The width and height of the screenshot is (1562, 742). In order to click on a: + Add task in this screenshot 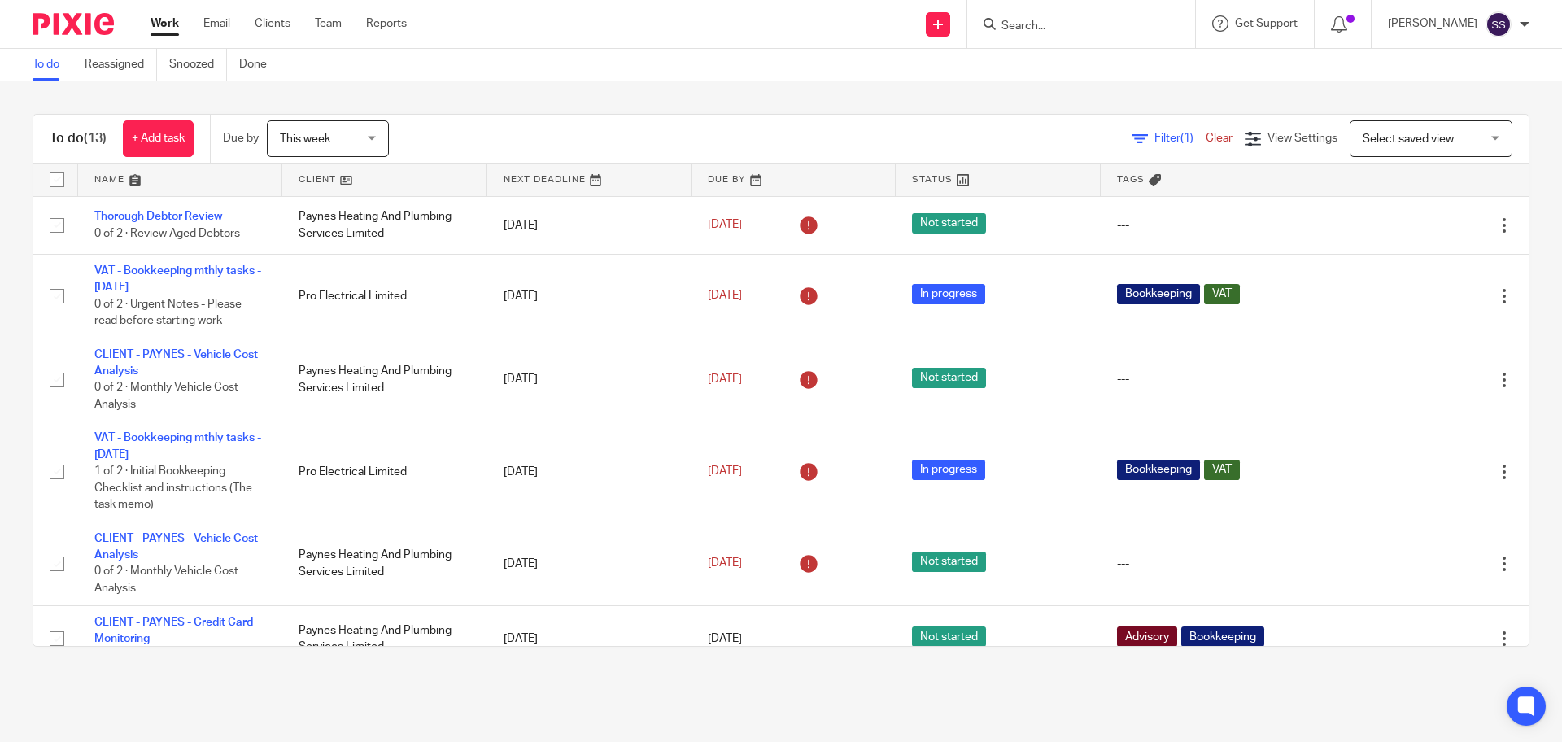, I will do `click(158, 138)`.